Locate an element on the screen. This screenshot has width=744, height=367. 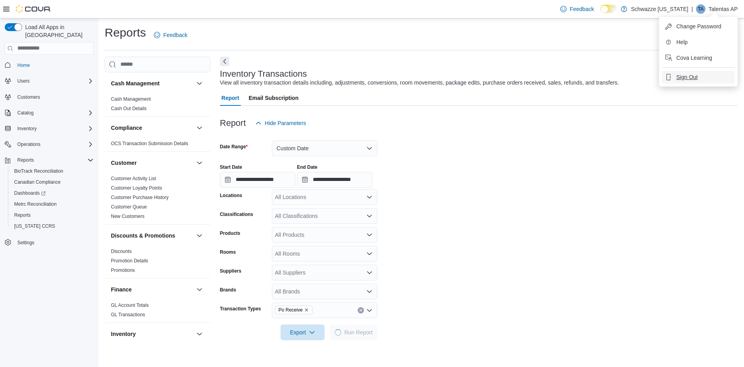
span: Washington CCRS is located at coordinates (52, 226).